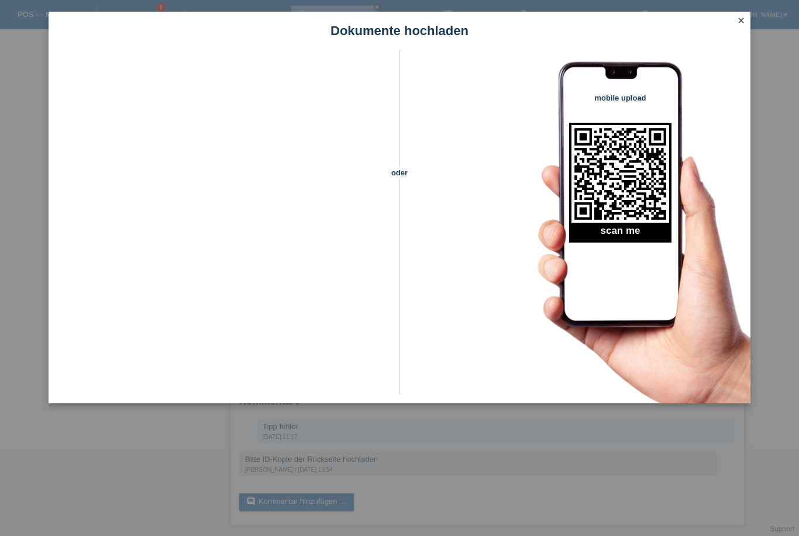 The width and height of the screenshot is (799, 536). I want to click on h4: mobile upload, so click(620, 98).